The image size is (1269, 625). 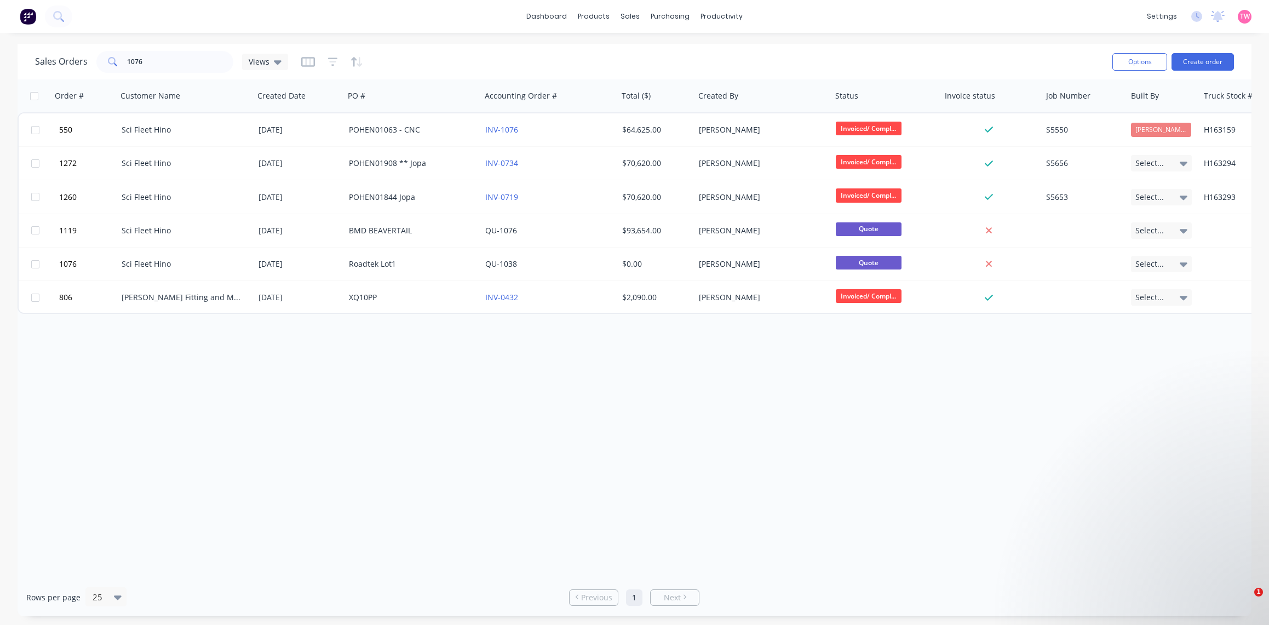 I want to click on div: Built By, so click(x=1144, y=96).